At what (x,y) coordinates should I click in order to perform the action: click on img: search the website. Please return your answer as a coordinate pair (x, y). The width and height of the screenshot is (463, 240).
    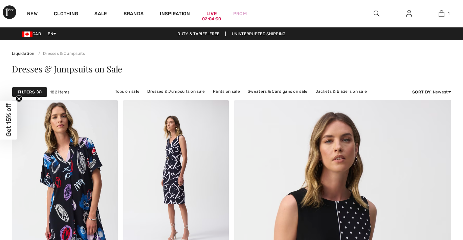
    Looking at the image, I should click on (376, 14).